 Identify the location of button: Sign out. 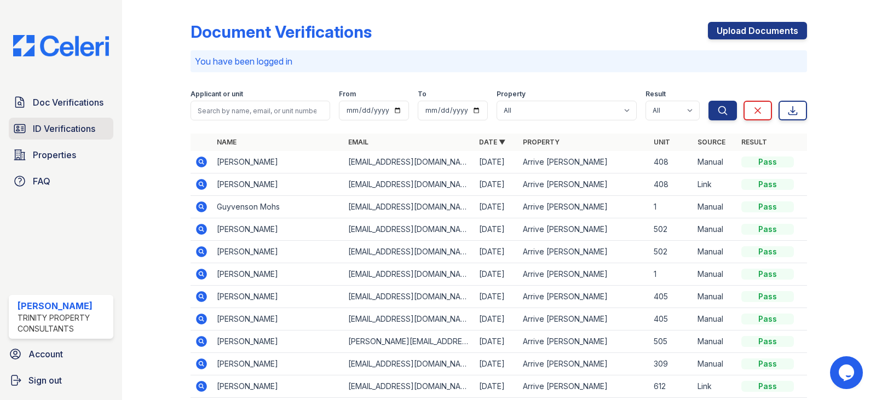
(61, 381).